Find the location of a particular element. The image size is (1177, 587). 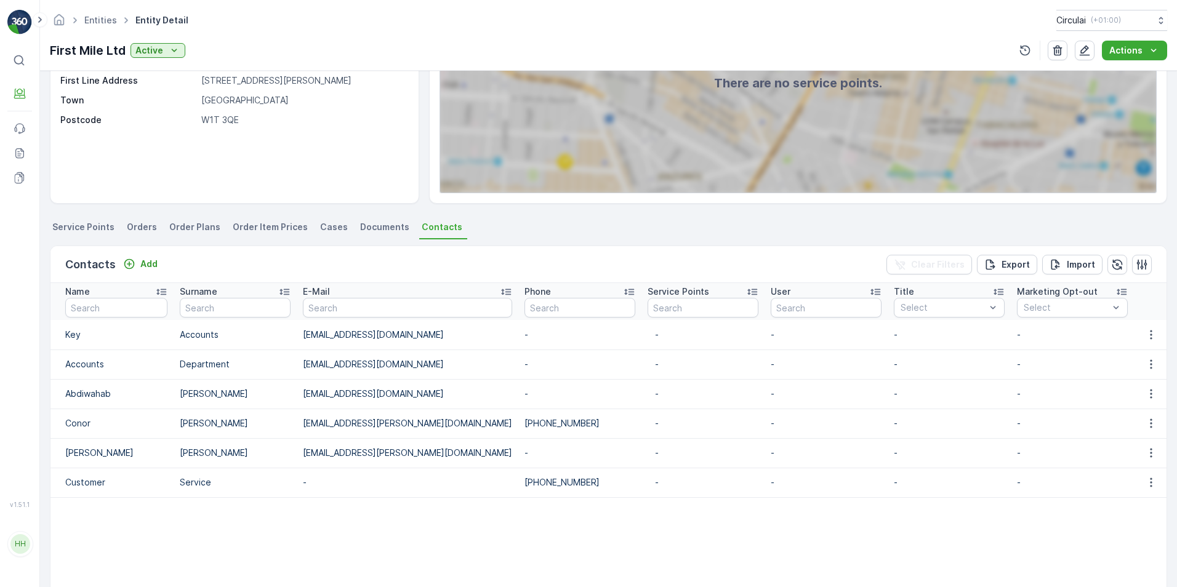

h2: There are no service points. is located at coordinates (798, 83).